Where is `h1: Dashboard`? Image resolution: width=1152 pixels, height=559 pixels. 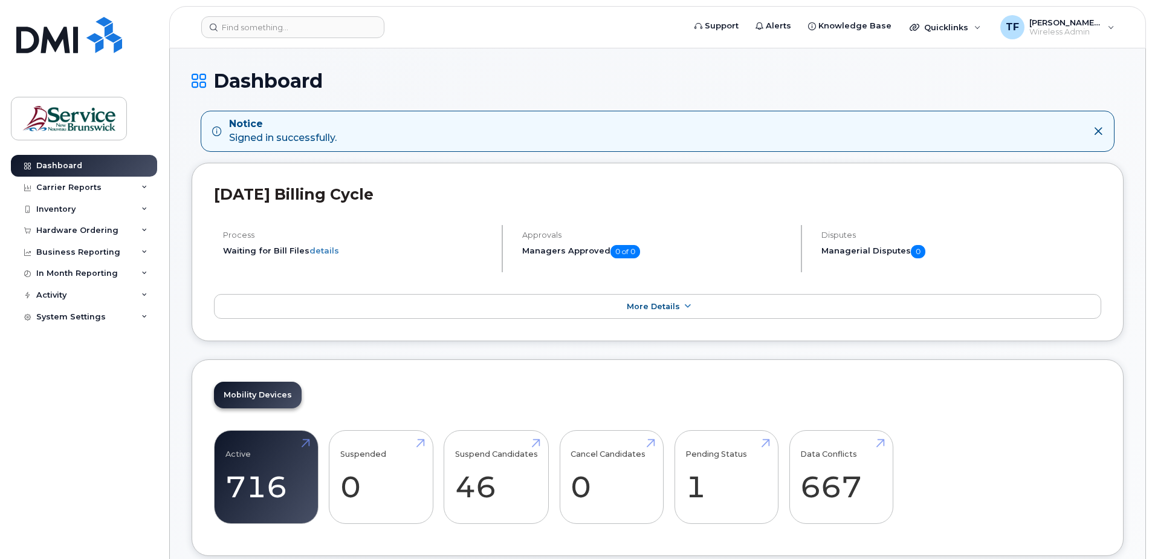 h1: Dashboard is located at coordinates (658, 80).